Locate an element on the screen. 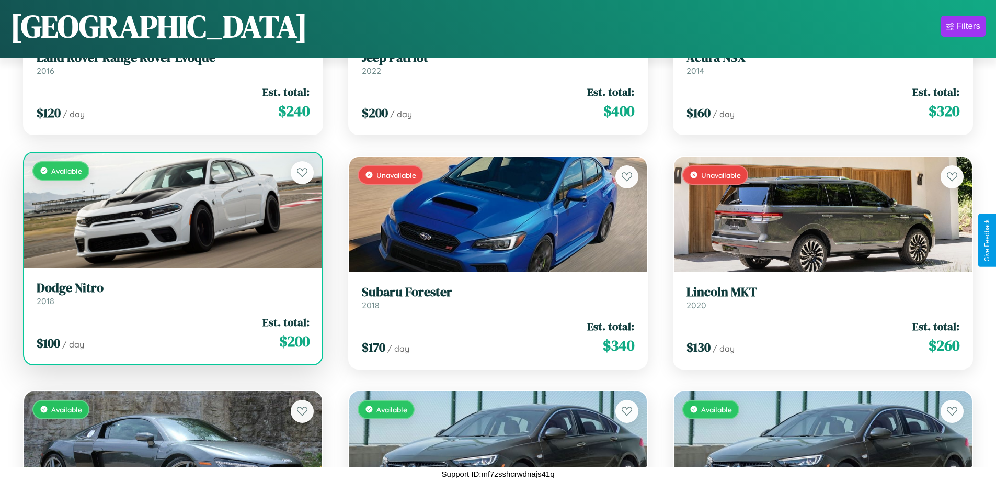  a: Jeep Patriot2022 is located at coordinates (498, 63).